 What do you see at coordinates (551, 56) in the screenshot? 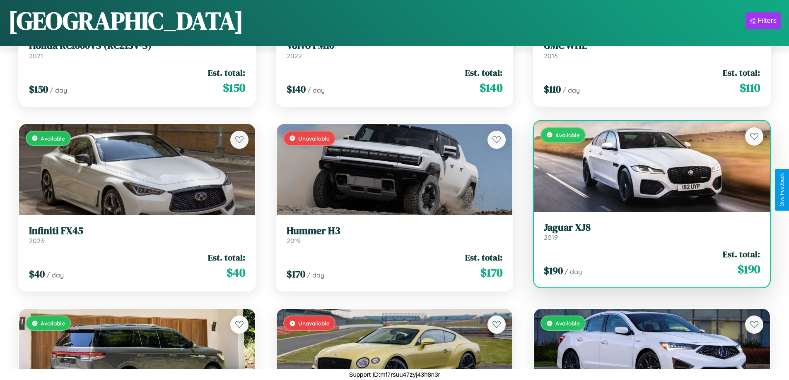
I see `span: 2016` at bounding box center [551, 56].